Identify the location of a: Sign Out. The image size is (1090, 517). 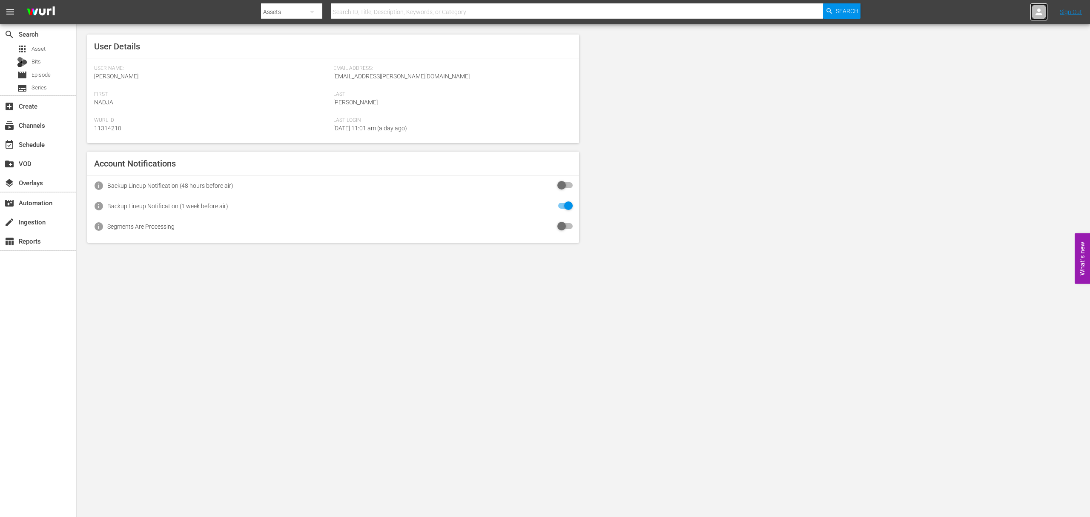
(1071, 12).